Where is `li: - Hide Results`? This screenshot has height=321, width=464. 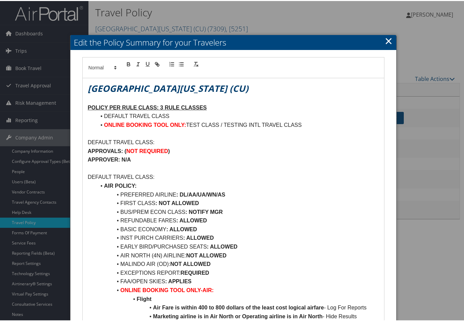
li: - Hide Results is located at coordinates (238, 316).